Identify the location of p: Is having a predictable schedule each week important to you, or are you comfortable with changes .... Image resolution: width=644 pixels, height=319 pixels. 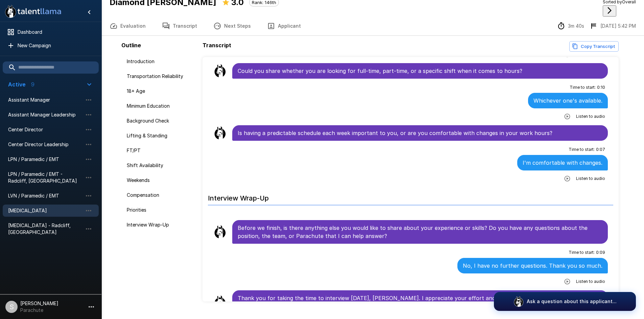
(420, 133).